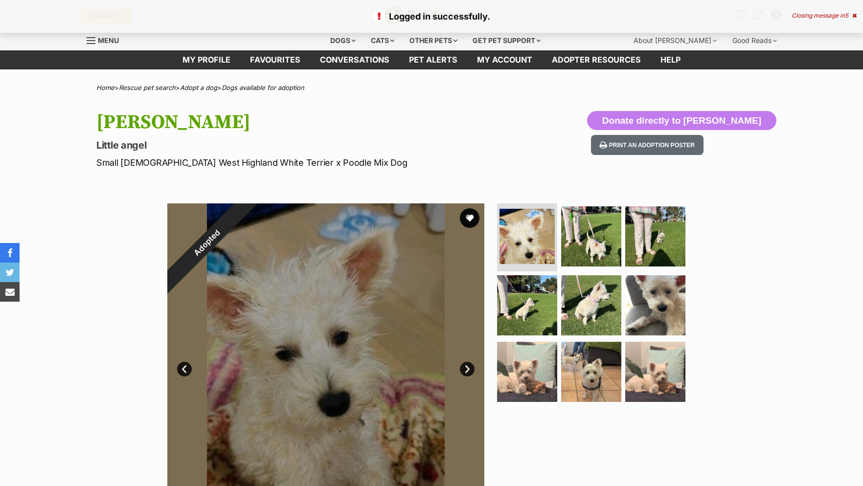 The height and width of the screenshot is (486, 863). I want to click on div: Adopted, so click(206, 243).